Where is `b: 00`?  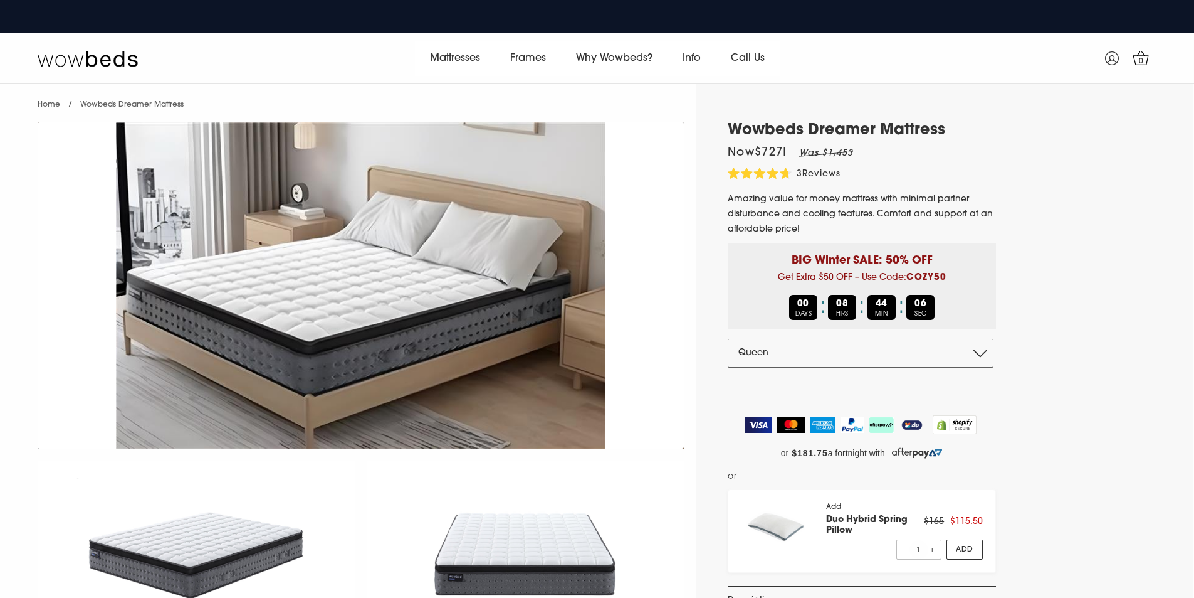 b: 00 is located at coordinates (804, 303).